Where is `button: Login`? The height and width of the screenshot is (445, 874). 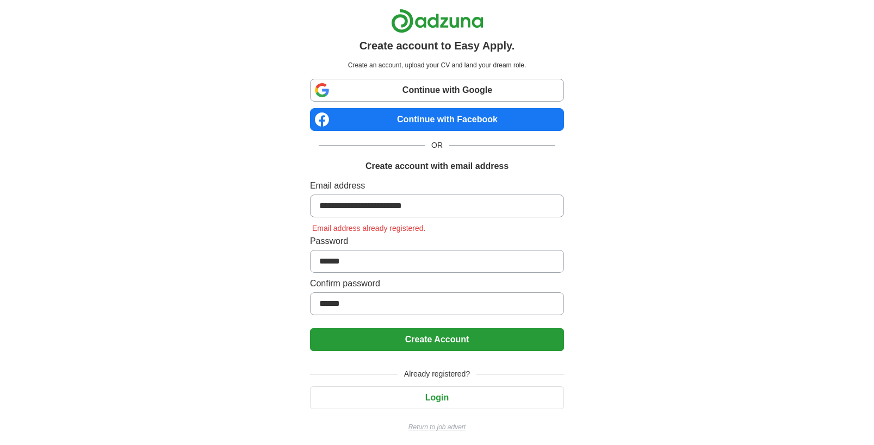
button: Login is located at coordinates (436, 398).